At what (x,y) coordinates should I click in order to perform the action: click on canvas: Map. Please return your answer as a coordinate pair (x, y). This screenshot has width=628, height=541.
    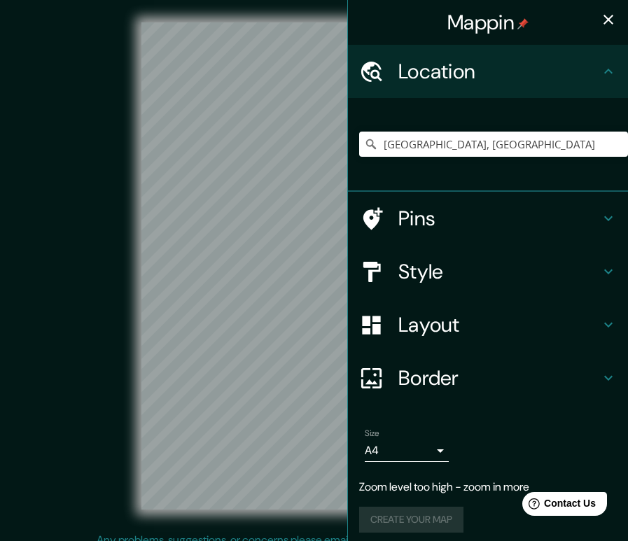
    Looking at the image, I should click on (314, 266).